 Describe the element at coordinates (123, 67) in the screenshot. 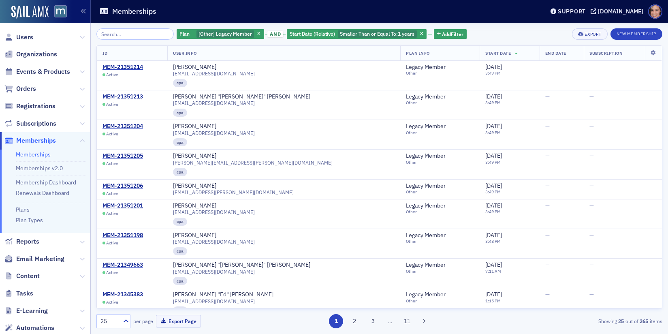

I see `a: MEM-21351214` at that location.